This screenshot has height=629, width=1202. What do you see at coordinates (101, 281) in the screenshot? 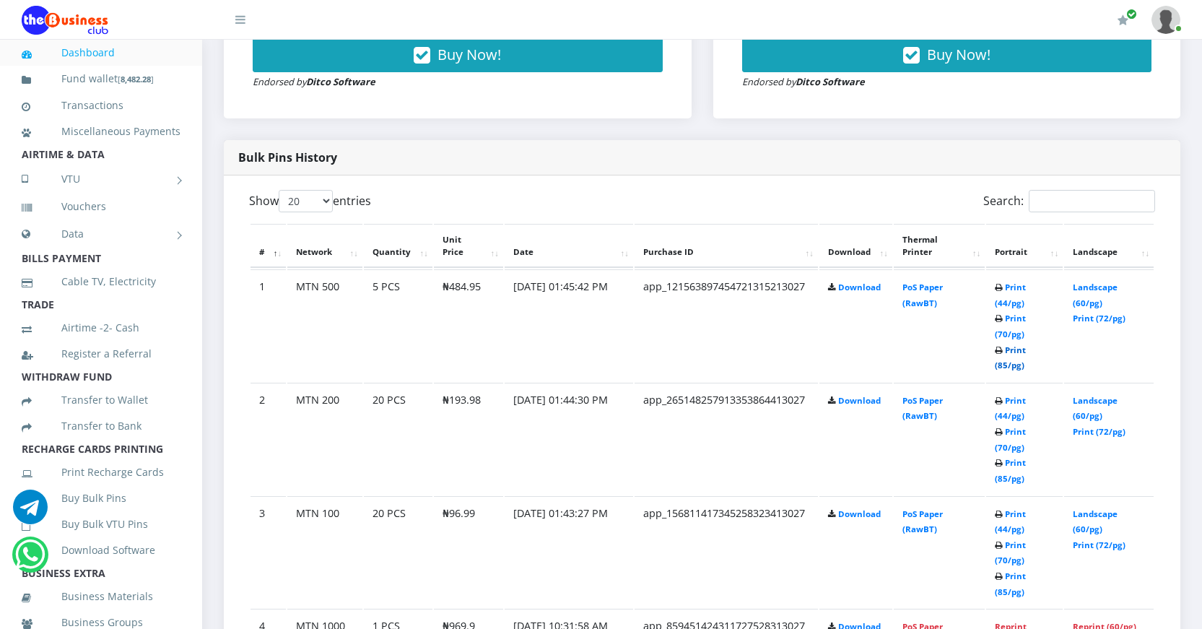
I see `a: Cable TV, Electricity` at bounding box center [101, 281].